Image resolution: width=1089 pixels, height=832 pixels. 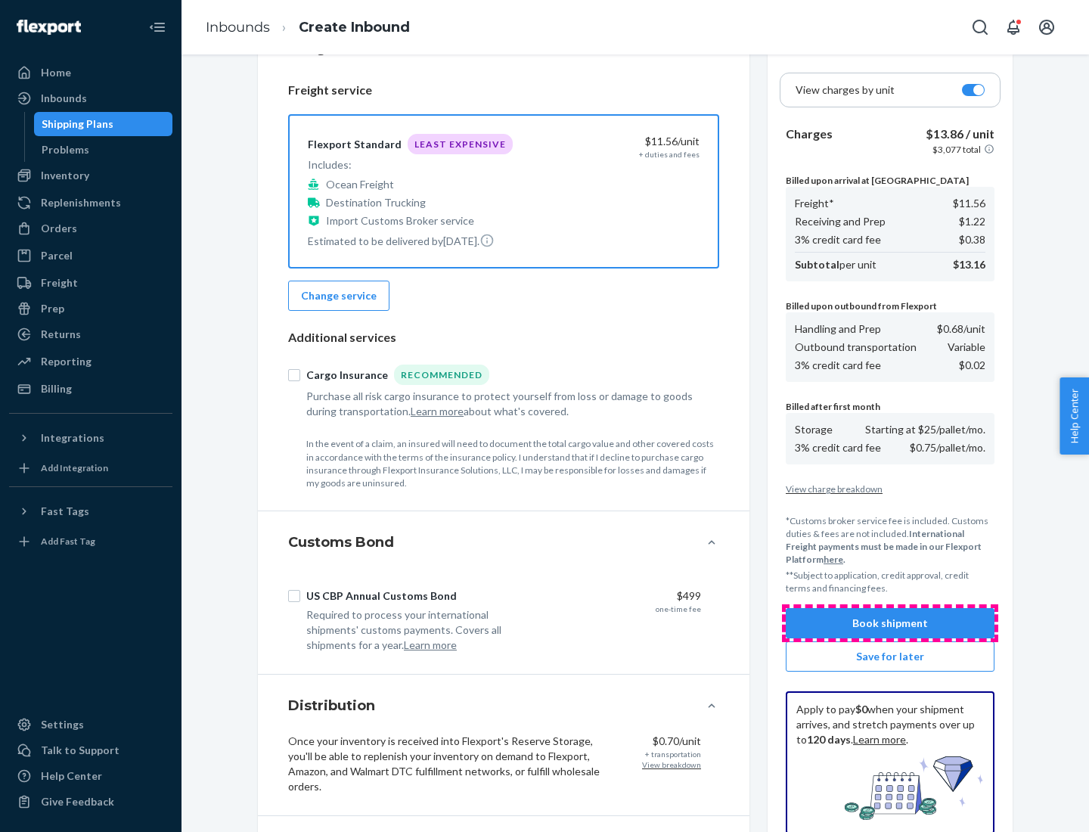 I want to click on div: Settings, so click(x=62, y=725).